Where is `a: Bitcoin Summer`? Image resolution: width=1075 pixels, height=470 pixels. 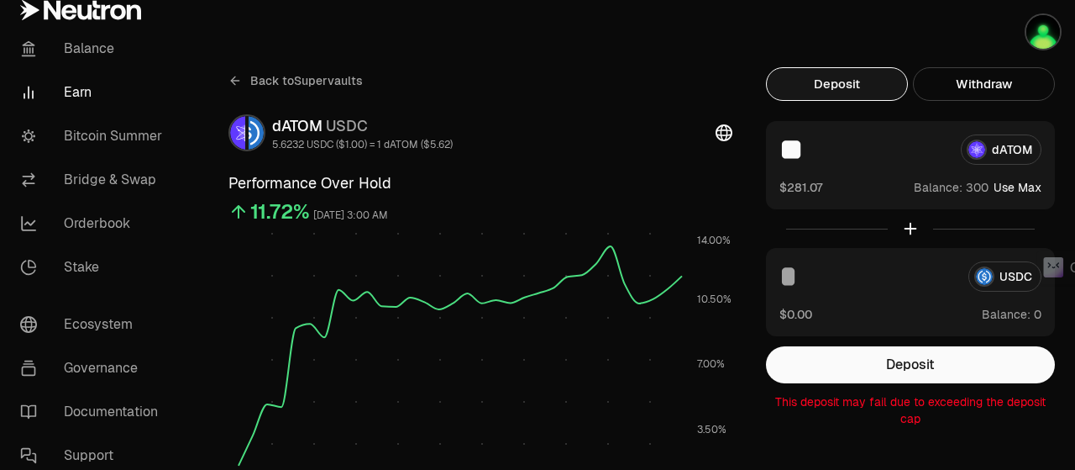
a: Bitcoin Summer is located at coordinates (94, 136).